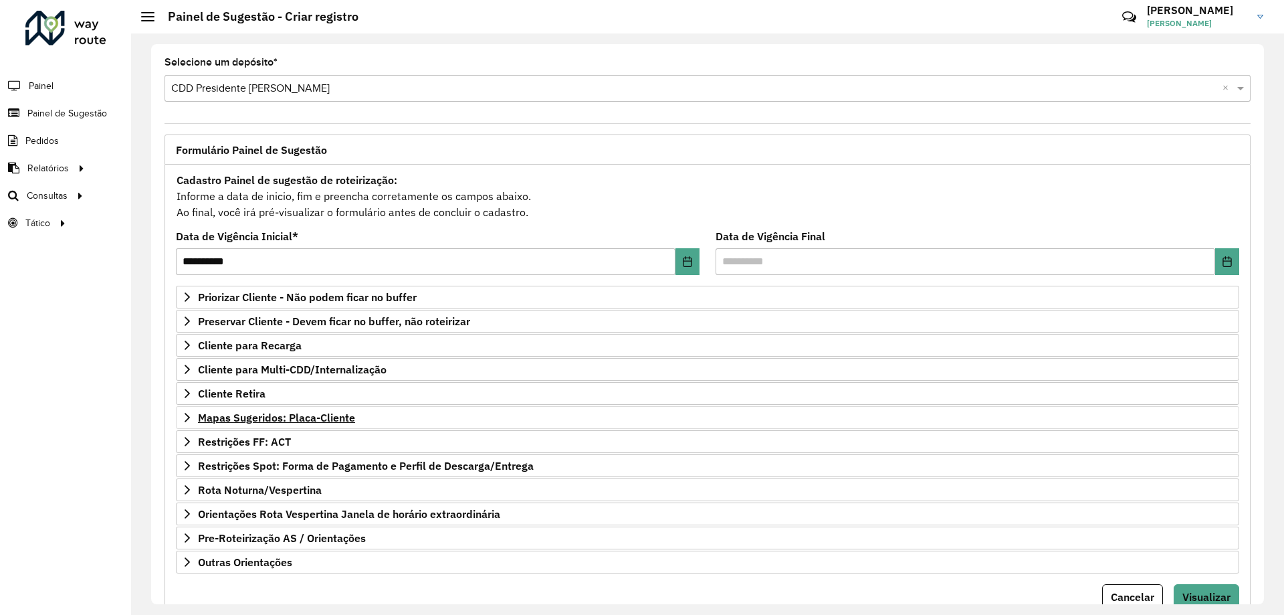 The height and width of the screenshot is (615, 1284). I want to click on span: Pre-Roteirização AS / Orientações, so click(282, 538).